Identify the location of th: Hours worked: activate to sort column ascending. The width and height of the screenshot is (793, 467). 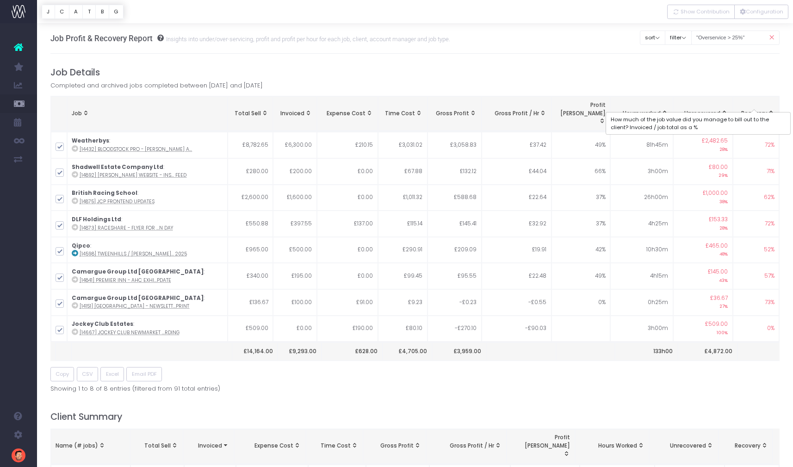
(642, 113).